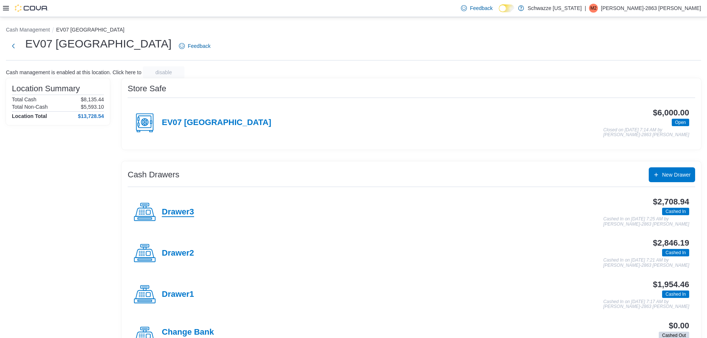 This screenshot has width=707, height=338. I want to click on h3: $0.00, so click(678, 326).